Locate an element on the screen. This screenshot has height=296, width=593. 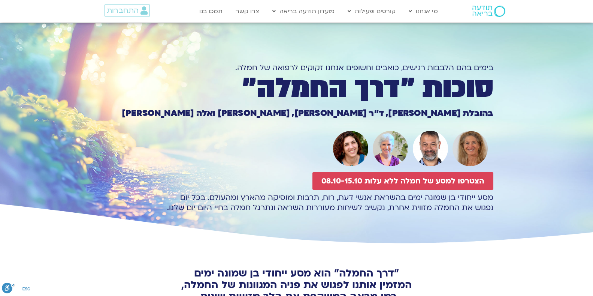
a: מועדון תודעה בריאה is located at coordinates (304, 11).